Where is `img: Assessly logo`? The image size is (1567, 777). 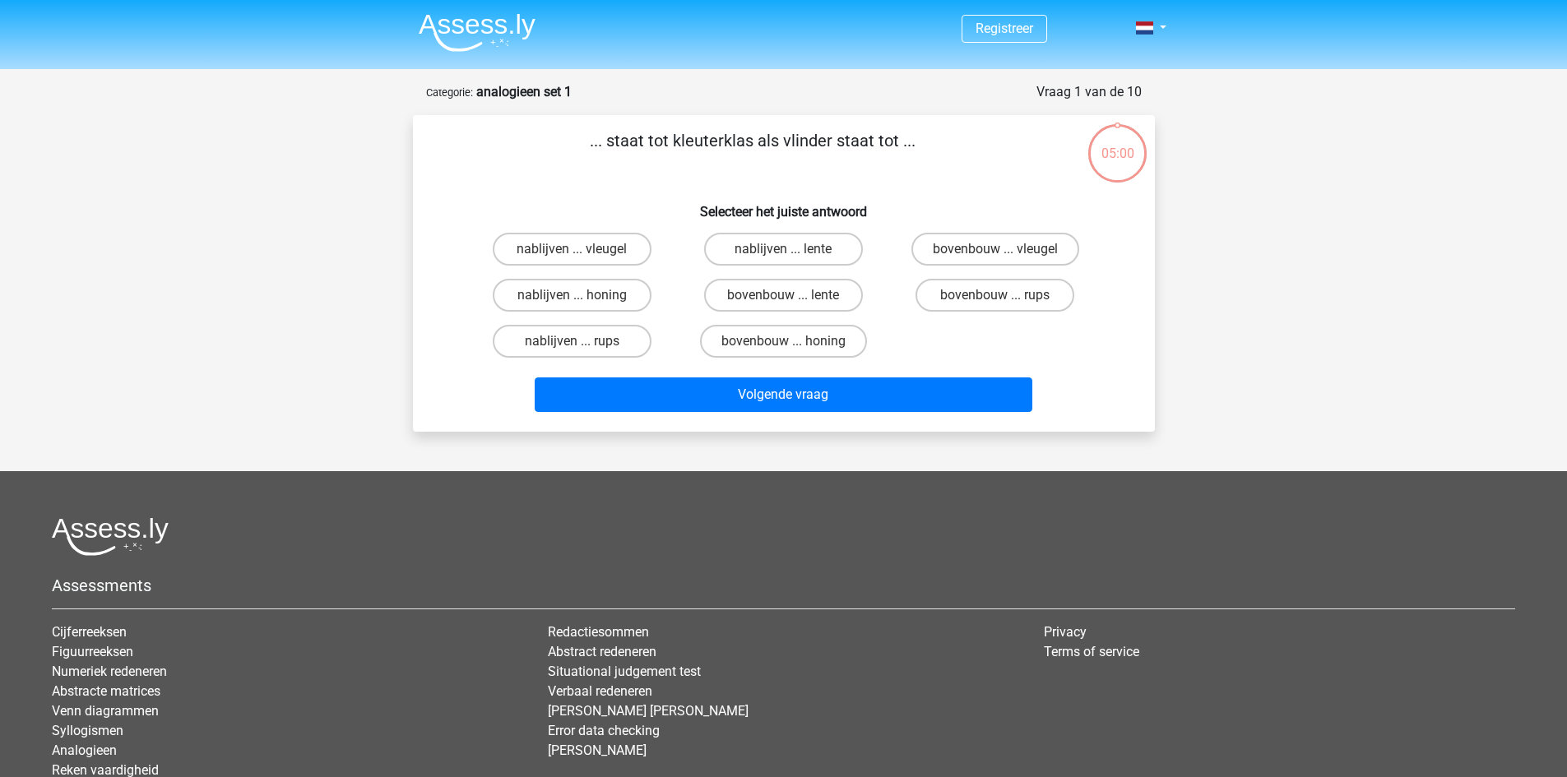 img: Assessly logo is located at coordinates (110, 536).